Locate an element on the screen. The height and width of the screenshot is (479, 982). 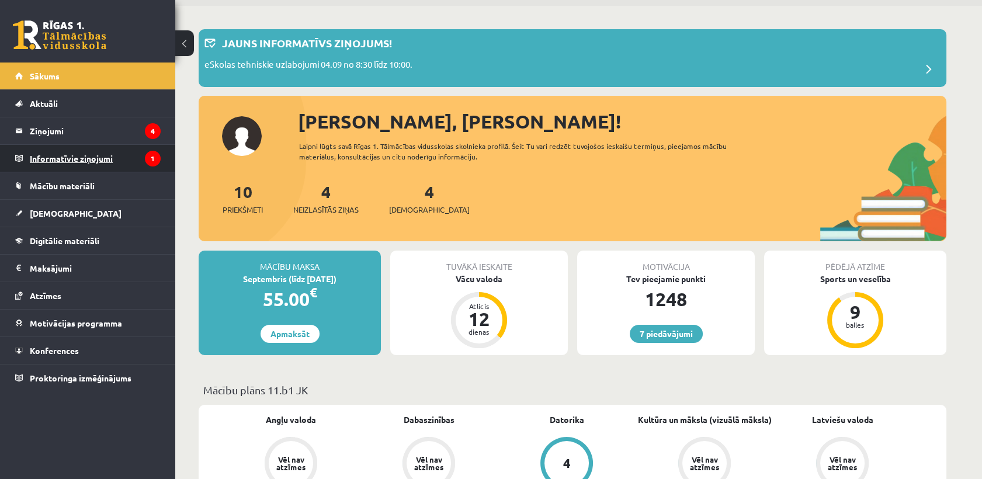
a: Informatīvie ziņojumi1 is located at coordinates (88, 158).